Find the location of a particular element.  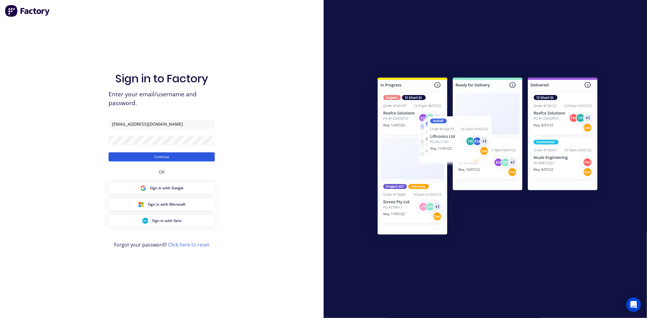

img: Sign in is located at coordinates (487, 157).